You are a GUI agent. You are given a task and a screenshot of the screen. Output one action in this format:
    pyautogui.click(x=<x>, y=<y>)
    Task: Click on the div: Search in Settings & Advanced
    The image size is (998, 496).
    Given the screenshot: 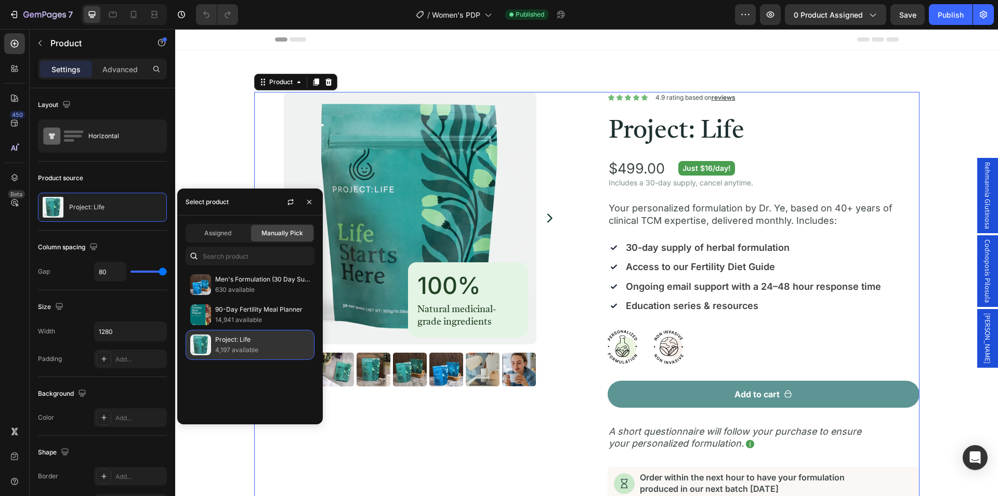 What is the action you would take?
    pyautogui.click(x=250, y=256)
    